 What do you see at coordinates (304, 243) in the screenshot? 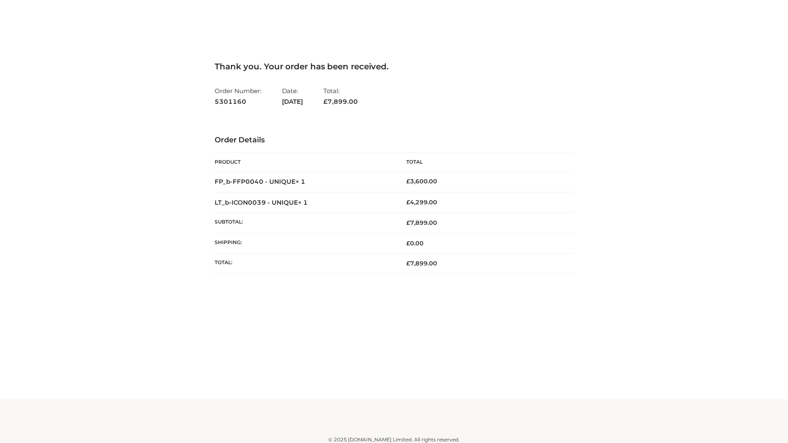
I see `th: Shipping:` at bounding box center [304, 243].